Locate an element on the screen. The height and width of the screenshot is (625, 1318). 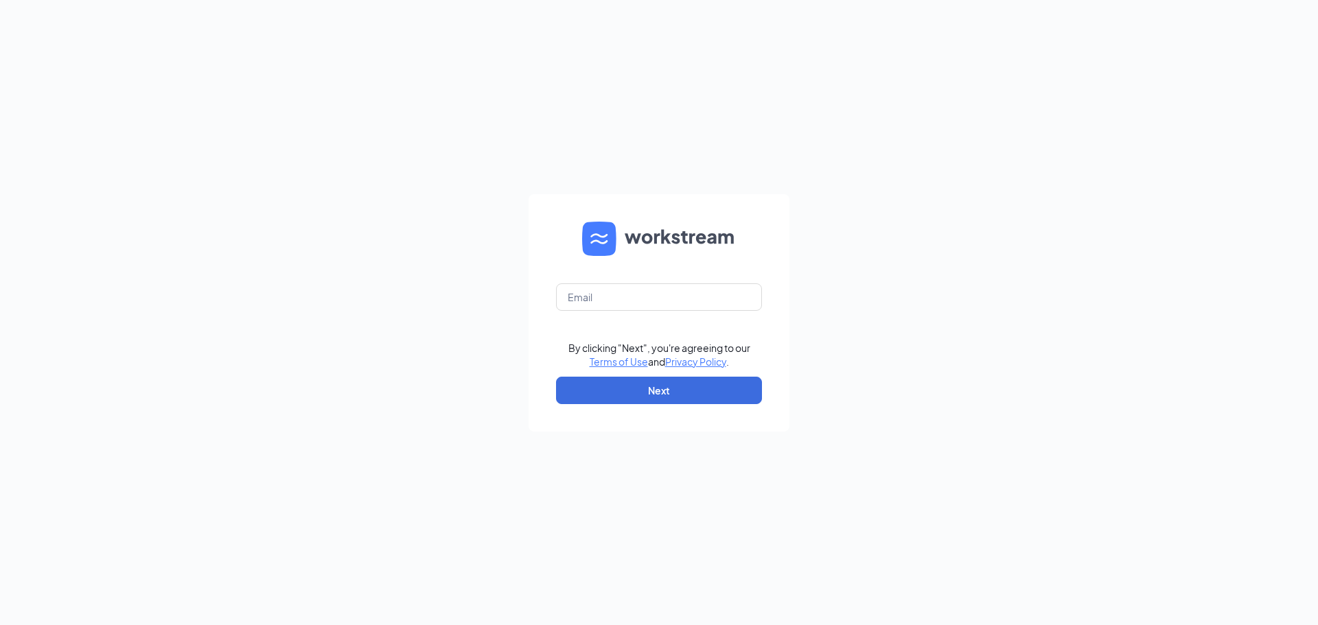
div: By clicking "Next", you're agreeing to our and . is located at coordinates (659, 355).